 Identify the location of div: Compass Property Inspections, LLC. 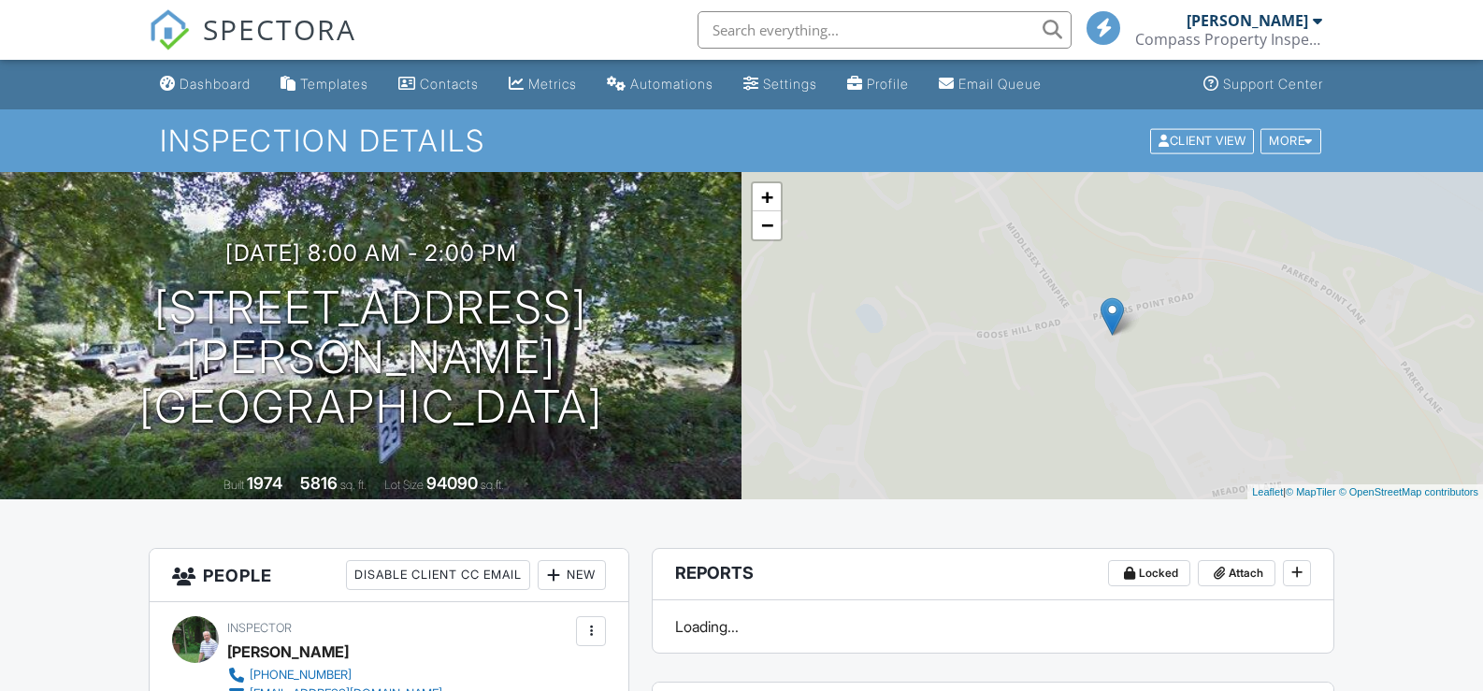
(1229, 39).